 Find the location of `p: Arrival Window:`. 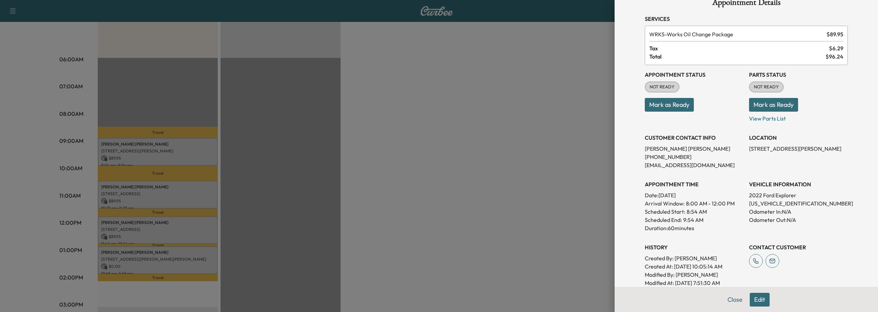

p: Arrival Window: is located at coordinates (694, 204).